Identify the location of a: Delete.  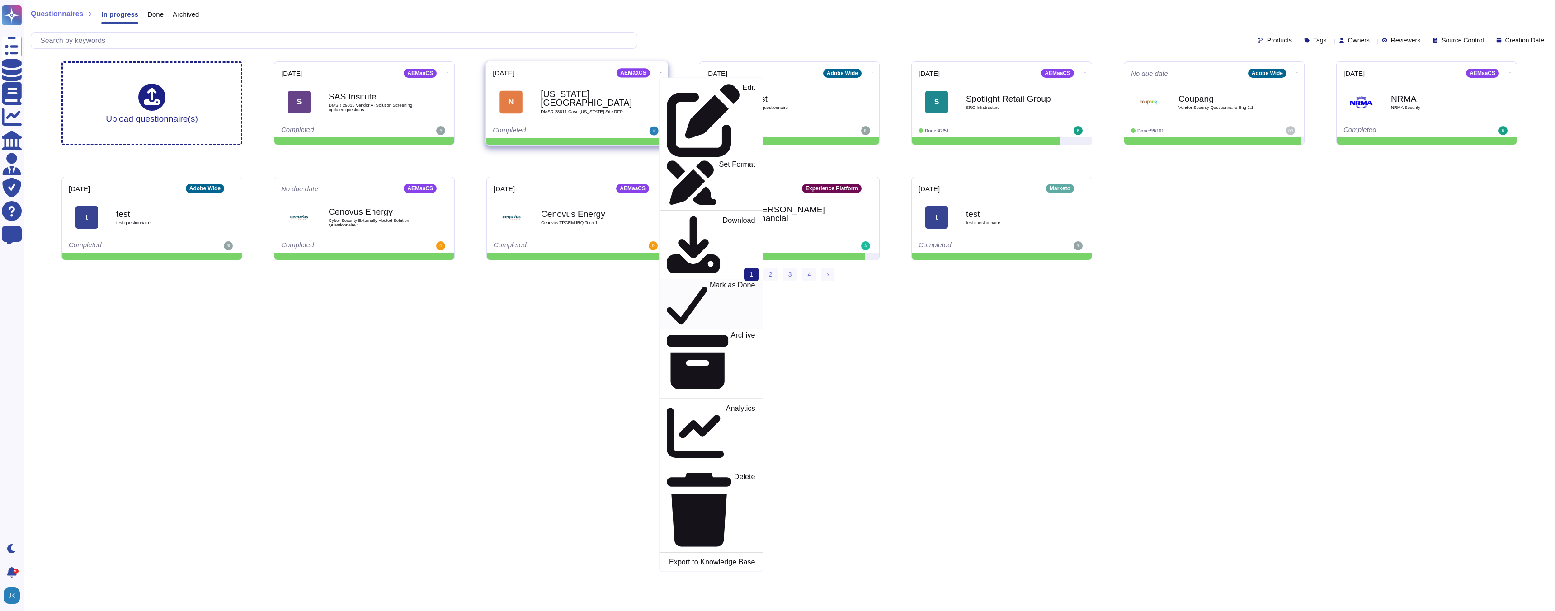
(711, 510).